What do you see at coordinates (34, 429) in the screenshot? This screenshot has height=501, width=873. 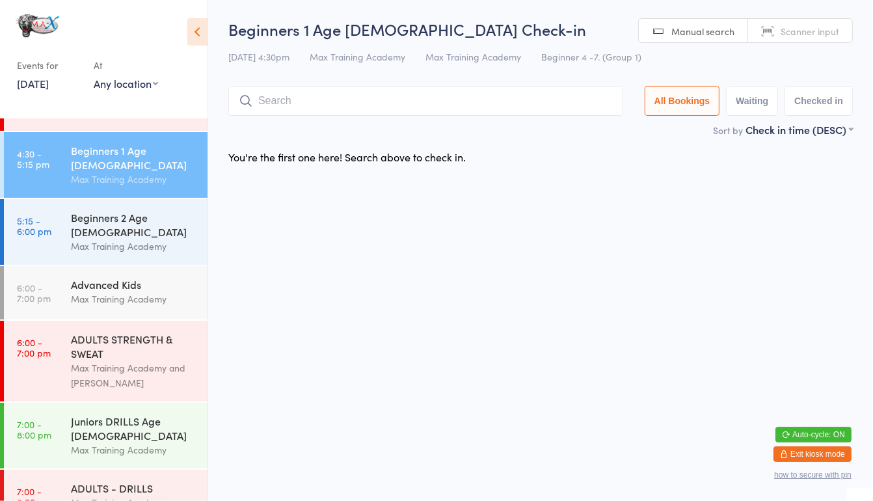 I see `time: 7:00 - 8:00 pm` at bounding box center [34, 429].